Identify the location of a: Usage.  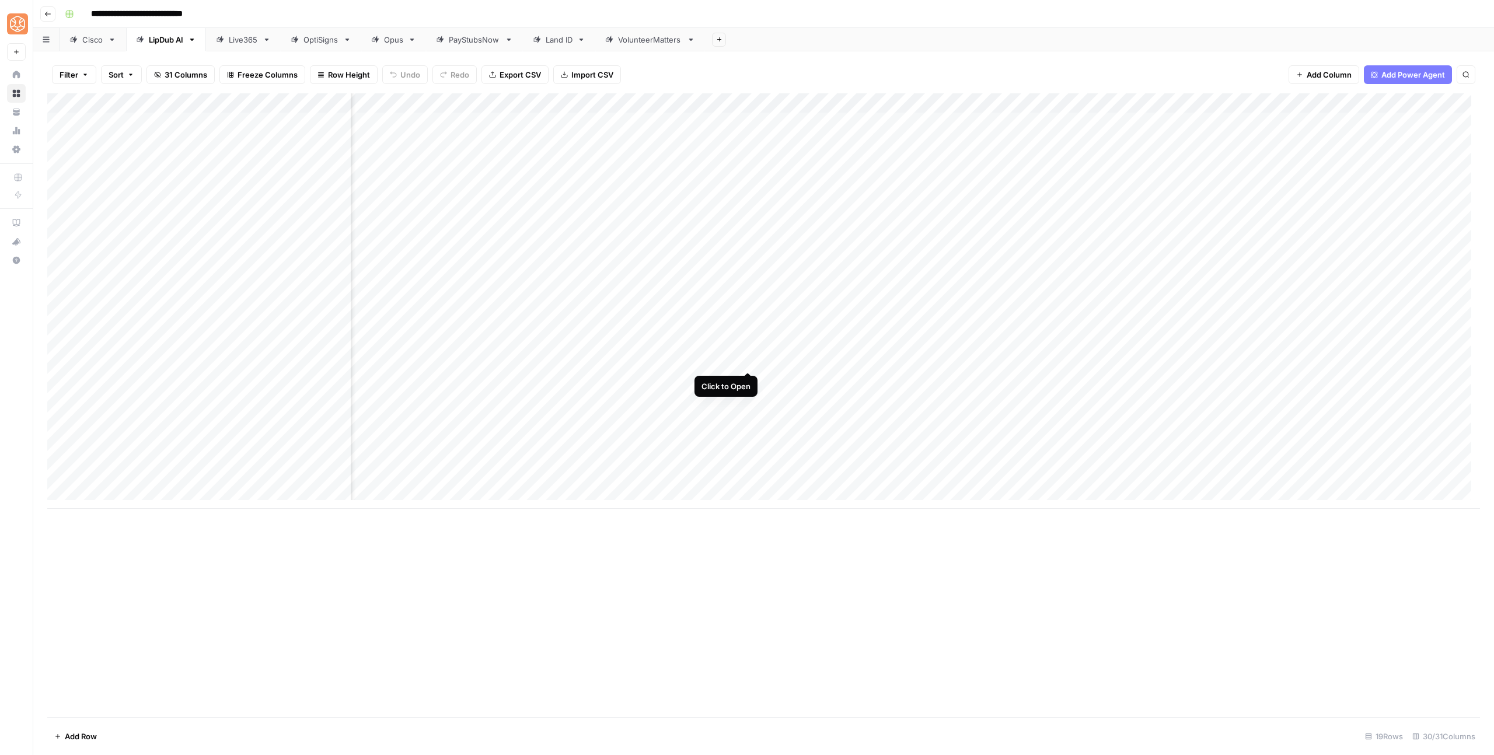
(16, 131).